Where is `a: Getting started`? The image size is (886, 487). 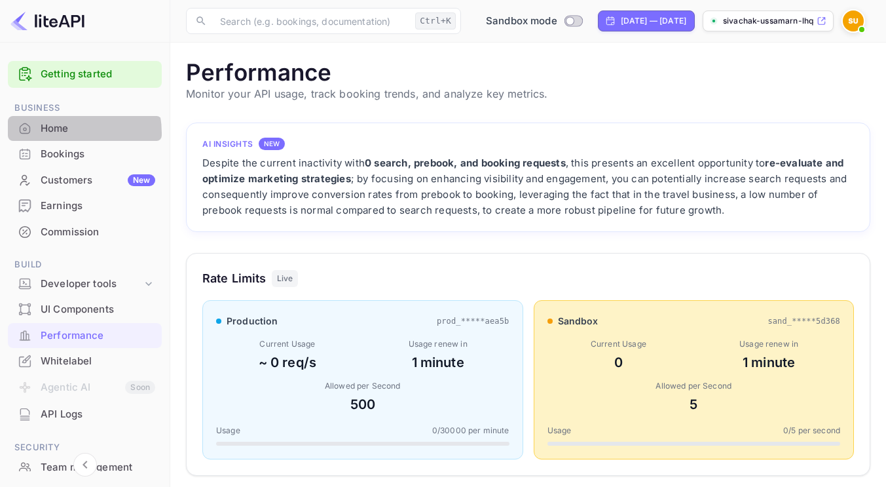 a: Getting started is located at coordinates (98, 74).